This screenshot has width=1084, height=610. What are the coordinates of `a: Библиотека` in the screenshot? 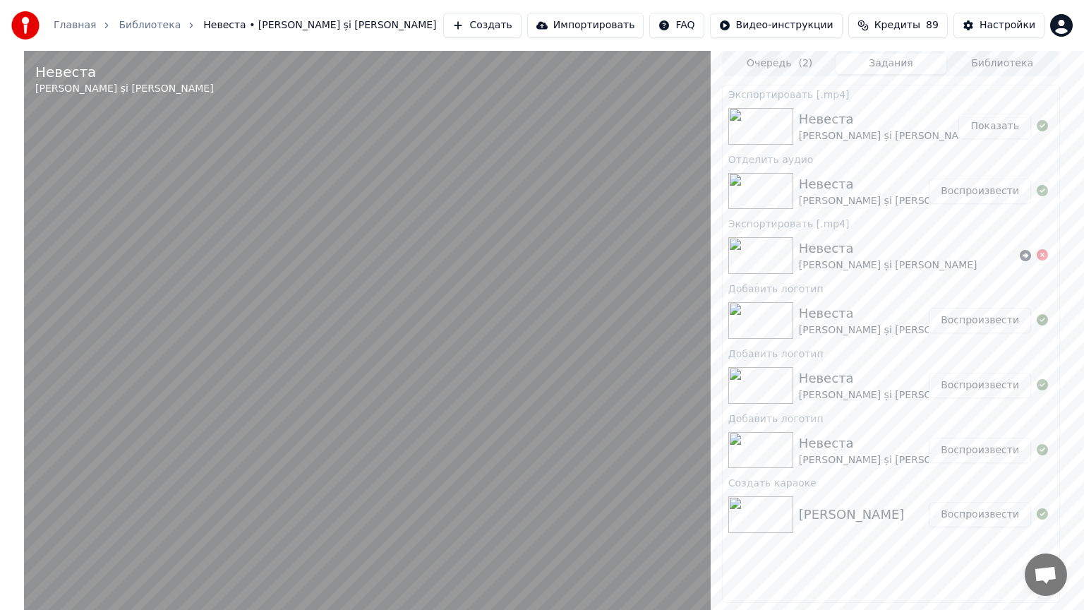 It's located at (150, 25).